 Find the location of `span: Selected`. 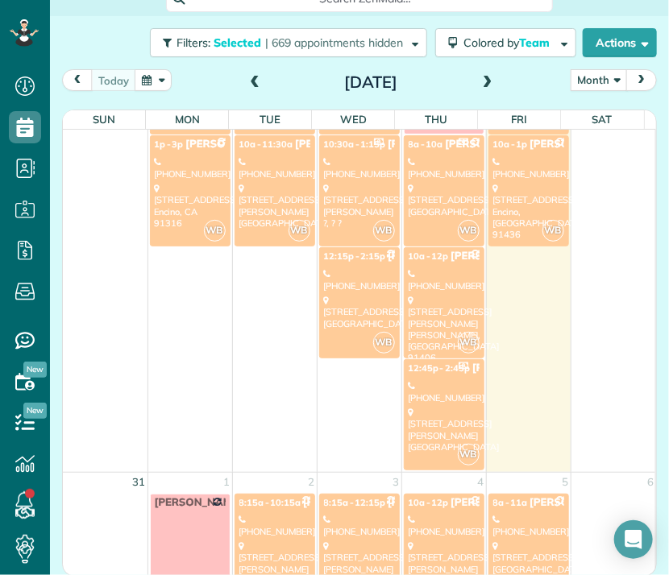

span: Selected is located at coordinates (238, 43).